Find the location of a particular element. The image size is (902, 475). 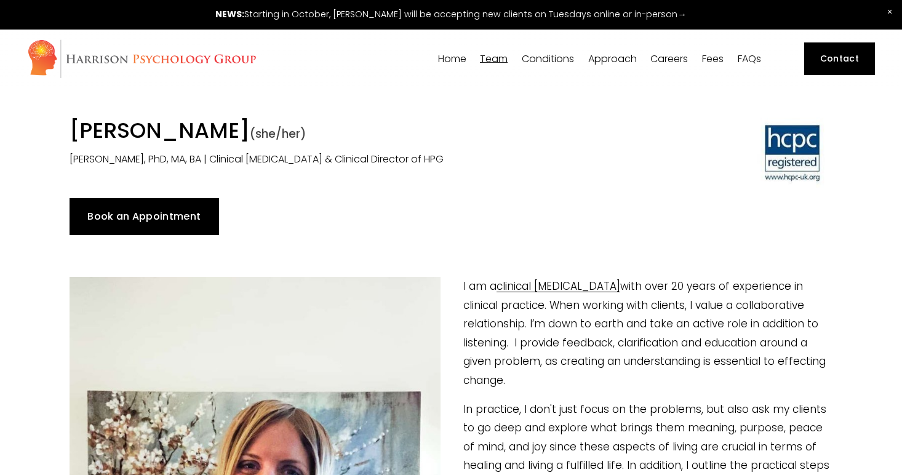

span: Conditions is located at coordinates (547, 59).